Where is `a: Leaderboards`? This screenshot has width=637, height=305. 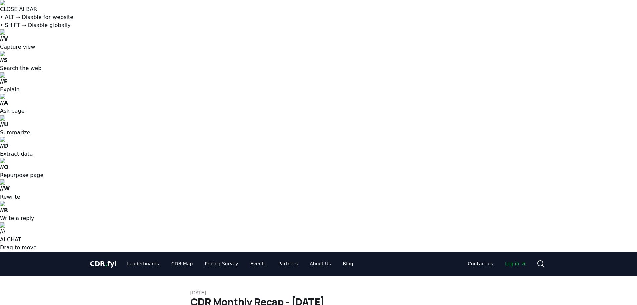
a: Leaderboards is located at coordinates (143, 264).